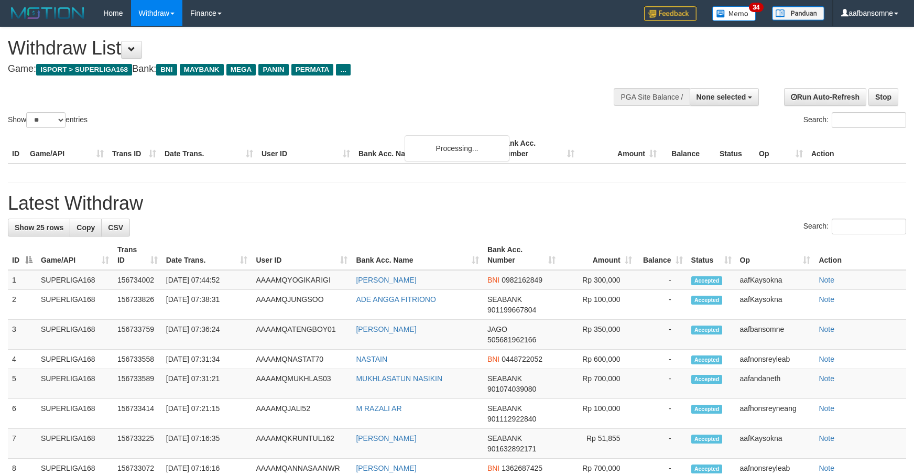 This screenshot has height=475, width=914. What do you see at coordinates (688, 148) in the screenshot?
I see `th: Balance` at bounding box center [688, 148].